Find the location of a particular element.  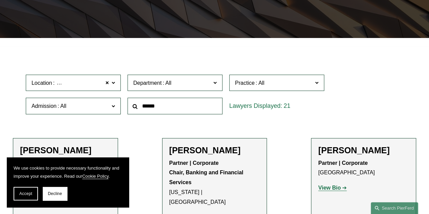

span: Department is located at coordinates (148, 83).